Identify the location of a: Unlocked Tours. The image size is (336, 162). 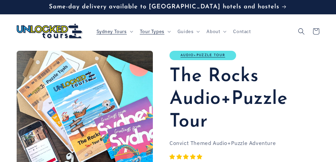
(50, 31).